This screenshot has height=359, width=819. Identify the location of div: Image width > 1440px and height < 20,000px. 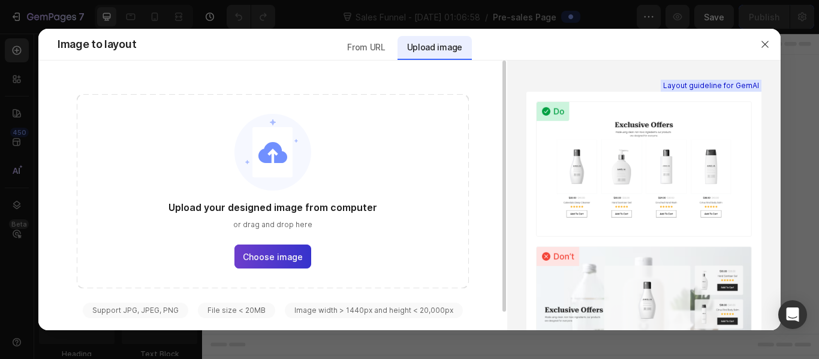
(374, 311).